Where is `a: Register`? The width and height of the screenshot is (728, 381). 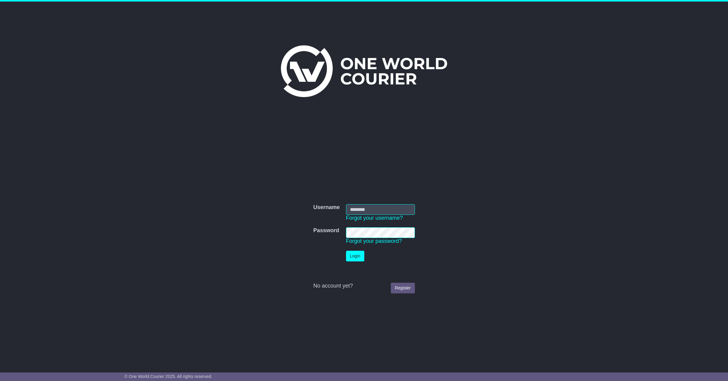
a: Register is located at coordinates (403, 288).